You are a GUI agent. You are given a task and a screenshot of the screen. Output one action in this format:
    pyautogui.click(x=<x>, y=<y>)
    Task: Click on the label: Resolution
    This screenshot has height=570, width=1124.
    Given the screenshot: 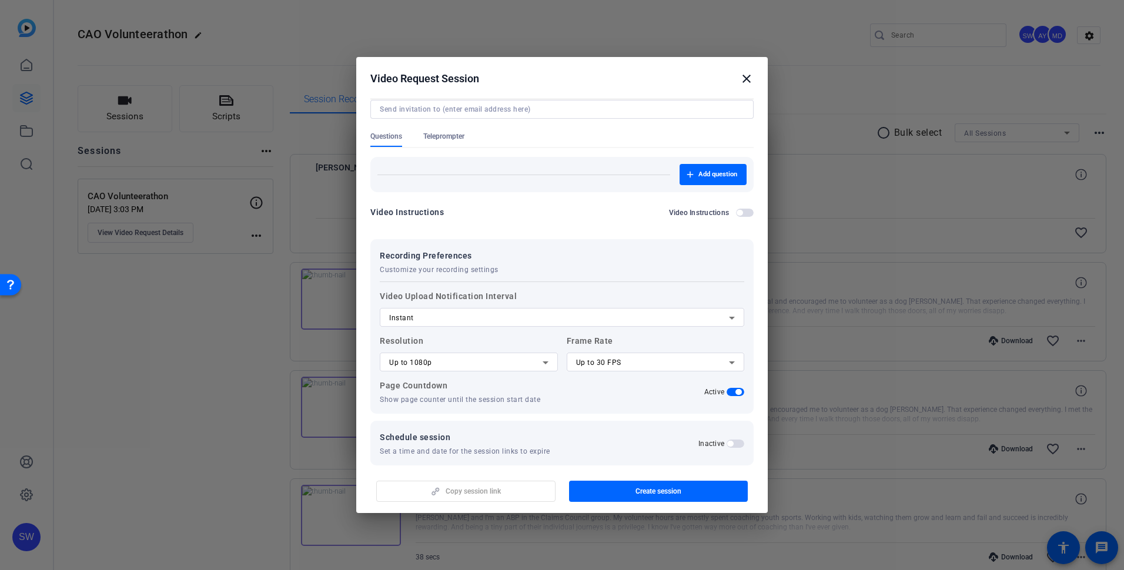 What is the action you would take?
    pyautogui.click(x=469, y=353)
    